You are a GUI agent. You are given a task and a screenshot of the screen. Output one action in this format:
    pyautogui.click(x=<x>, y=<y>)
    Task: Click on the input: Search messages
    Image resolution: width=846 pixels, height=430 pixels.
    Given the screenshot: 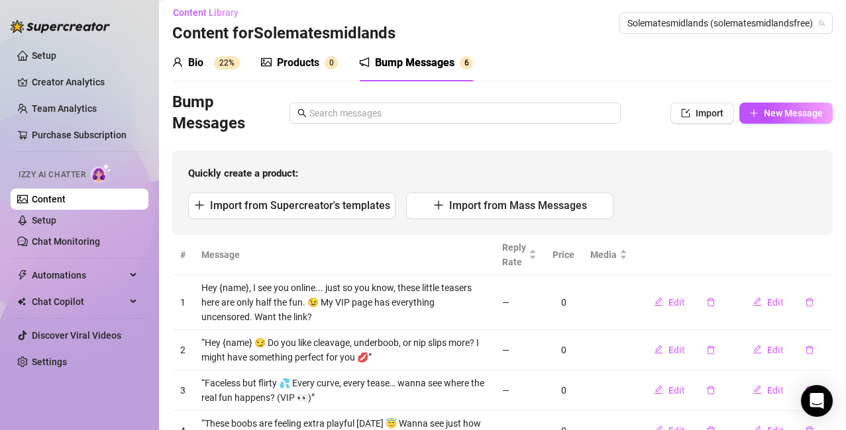 What is the action you would take?
    pyautogui.click(x=461, y=113)
    